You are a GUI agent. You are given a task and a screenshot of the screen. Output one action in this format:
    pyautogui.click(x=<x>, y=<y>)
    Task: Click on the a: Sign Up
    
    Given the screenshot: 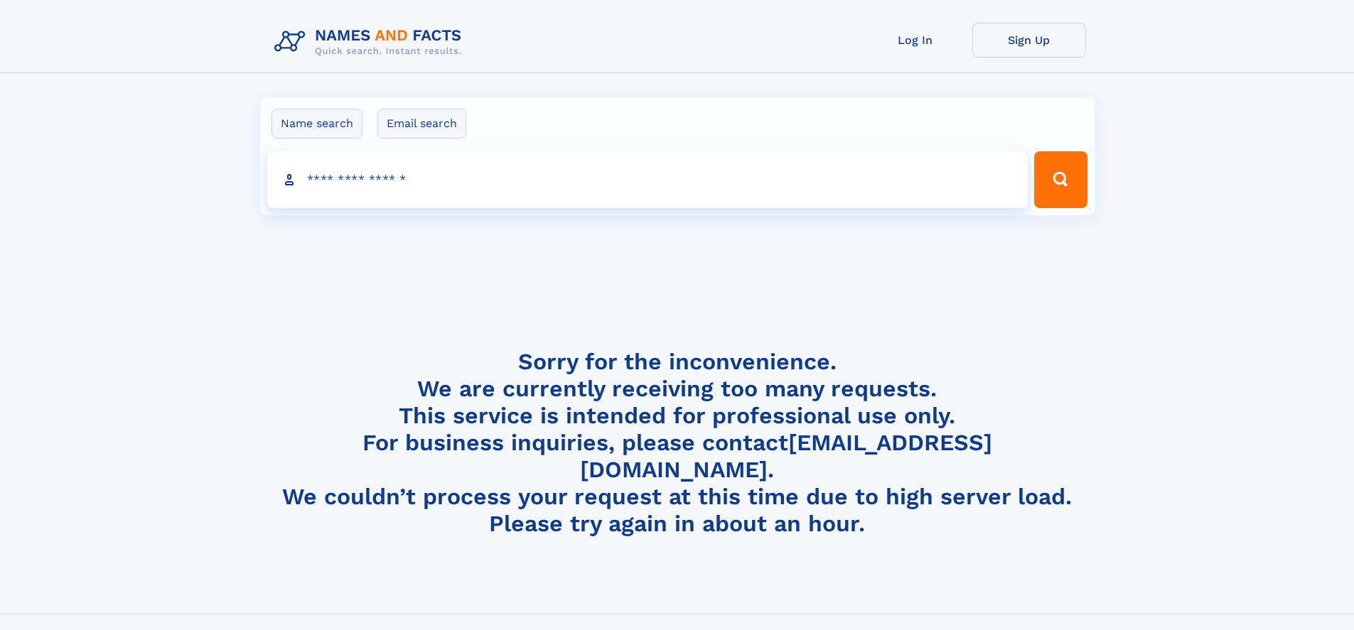 What is the action you would take?
    pyautogui.click(x=1029, y=40)
    